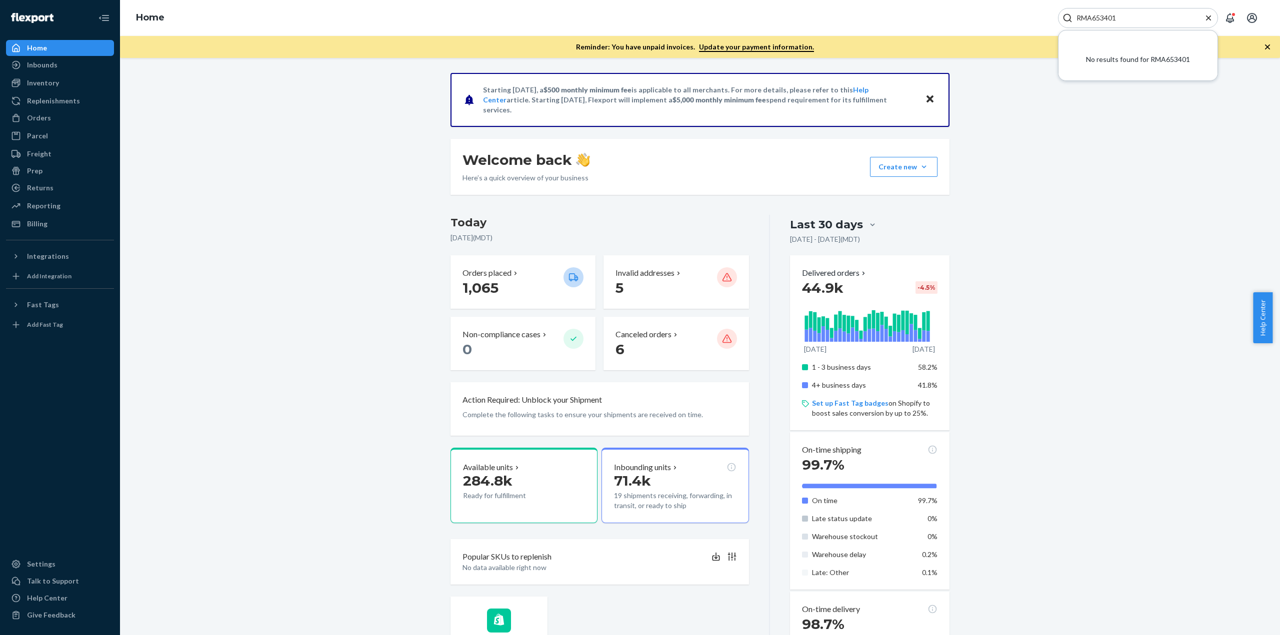 Image resolution: width=1280 pixels, height=635 pixels. Describe the element at coordinates (526, 160) in the screenshot. I see `h1: Welcome back` at that location.